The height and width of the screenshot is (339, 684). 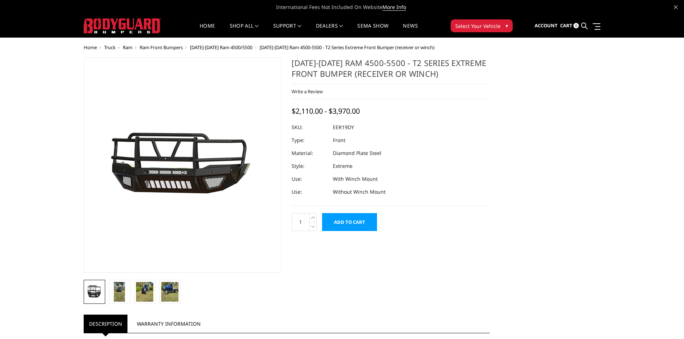 What do you see at coordinates (110, 47) in the screenshot?
I see `a: Truck` at bounding box center [110, 47].